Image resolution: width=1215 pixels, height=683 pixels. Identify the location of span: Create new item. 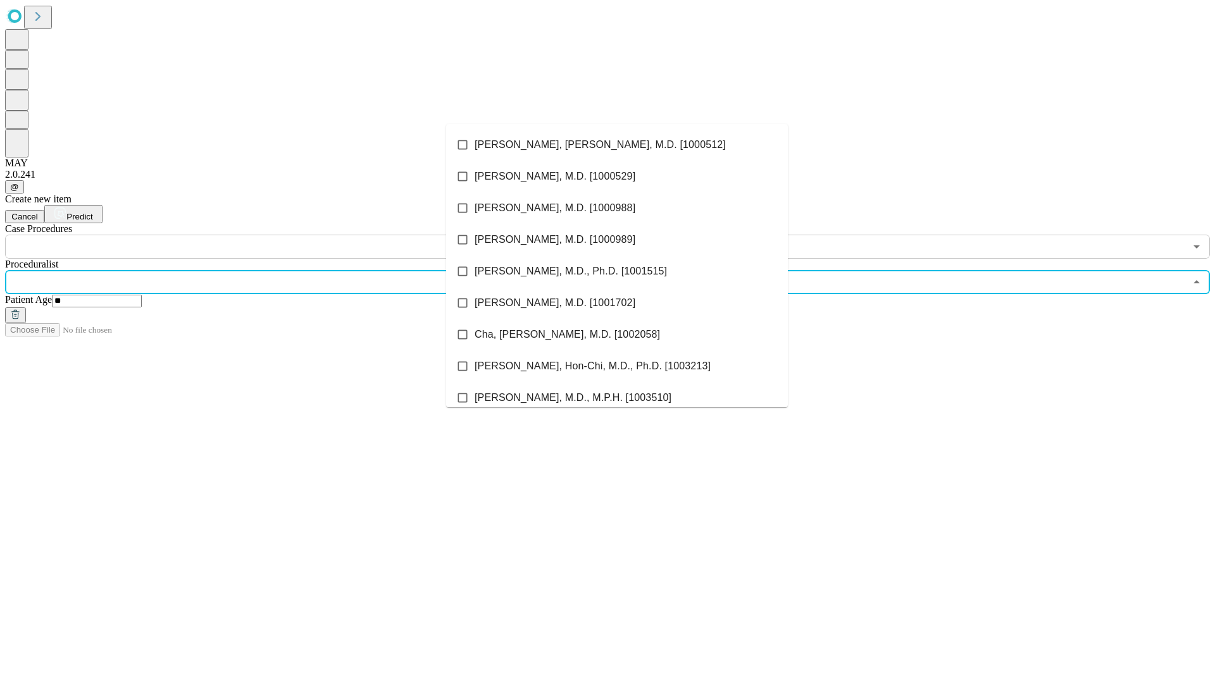
(38, 199).